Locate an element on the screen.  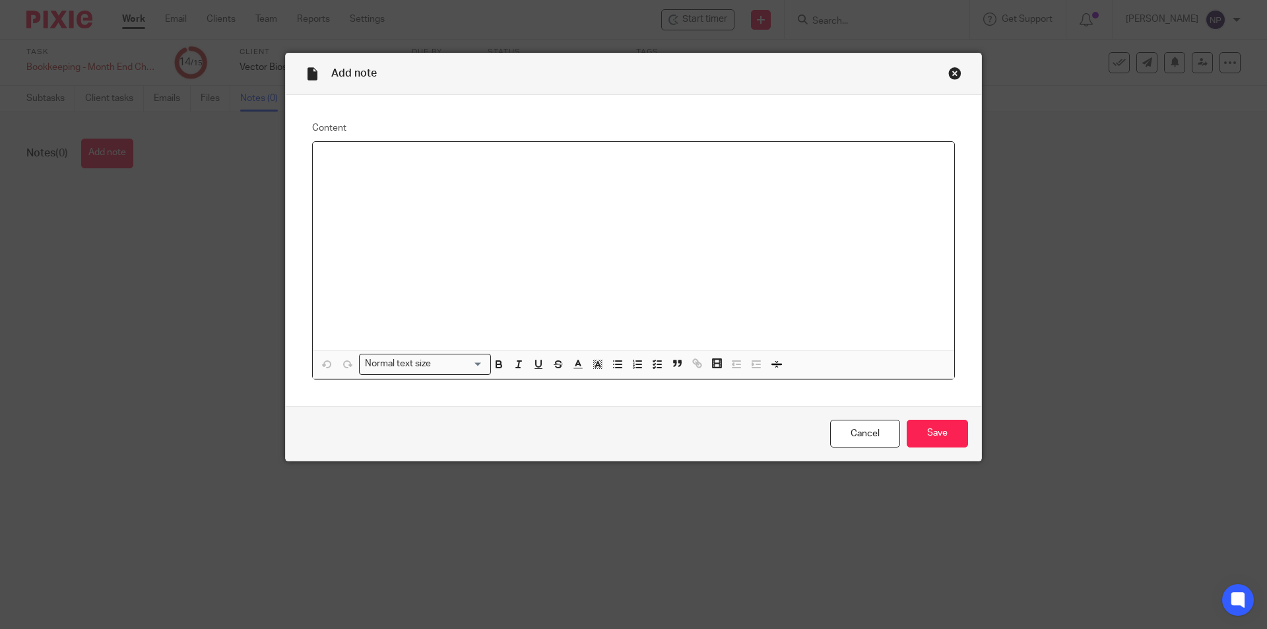
a: Cancel is located at coordinates (865, 434).